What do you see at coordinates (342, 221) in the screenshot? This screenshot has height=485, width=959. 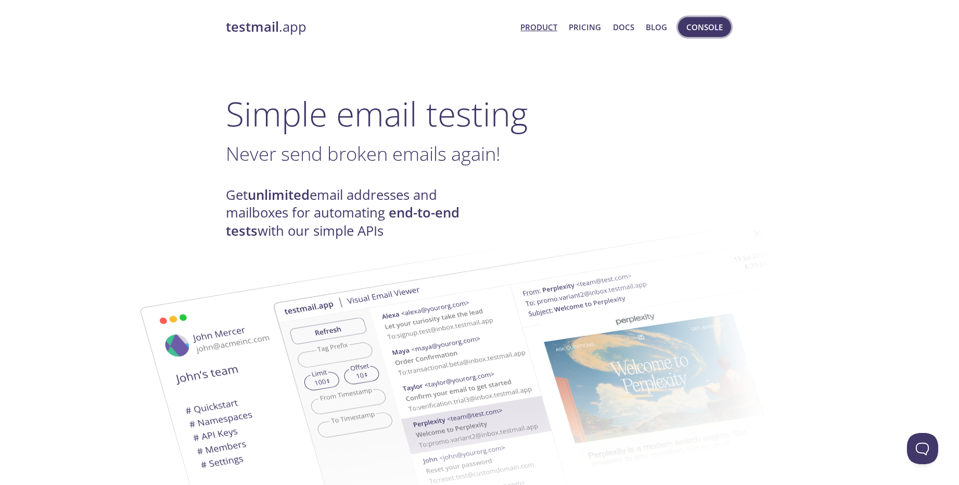 I see `strong: end-to-end tests` at bounding box center [342, 221].